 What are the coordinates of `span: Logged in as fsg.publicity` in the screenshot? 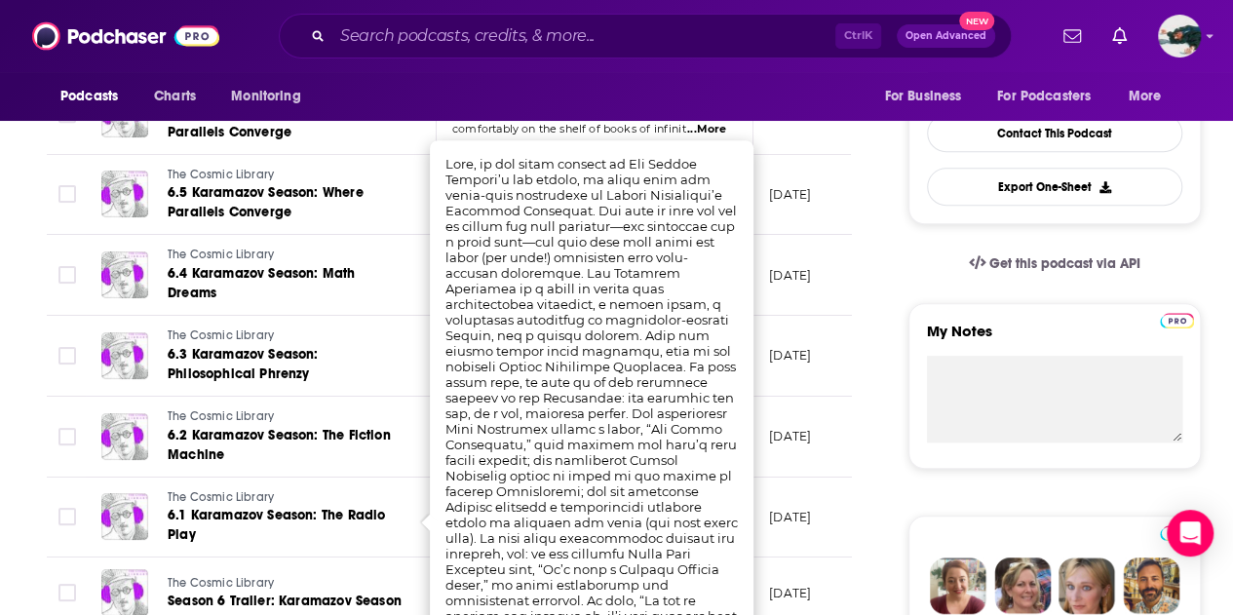 It's located at (1179, 36).